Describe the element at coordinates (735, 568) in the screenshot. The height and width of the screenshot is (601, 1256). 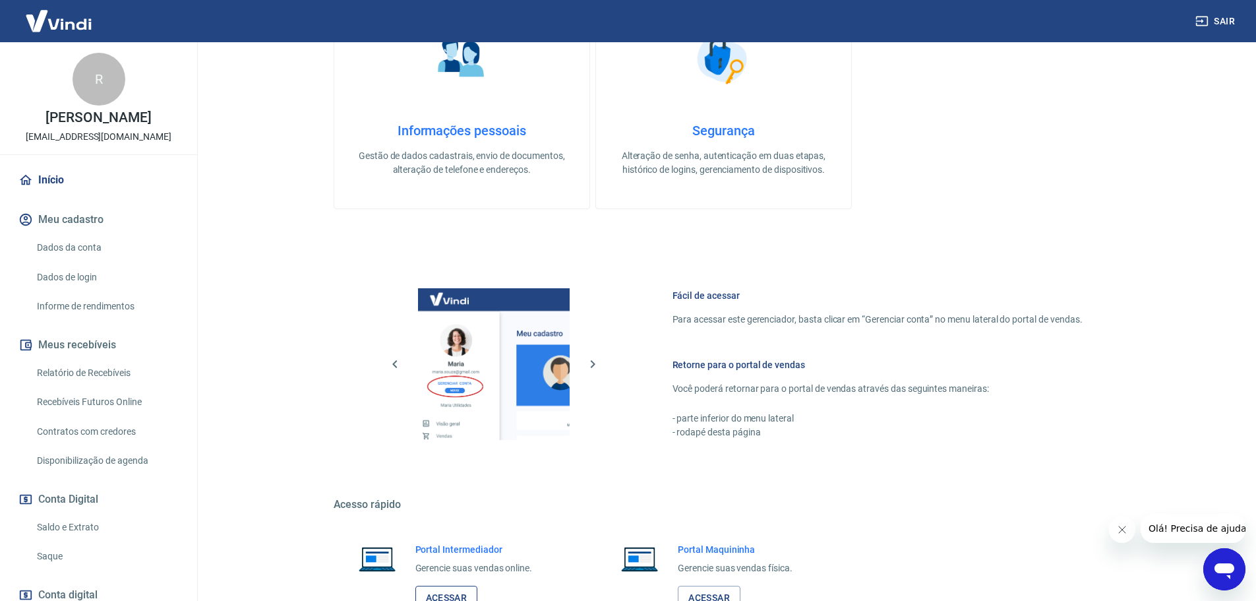
I see `p: Gerencie suas vendas física.` at that location.